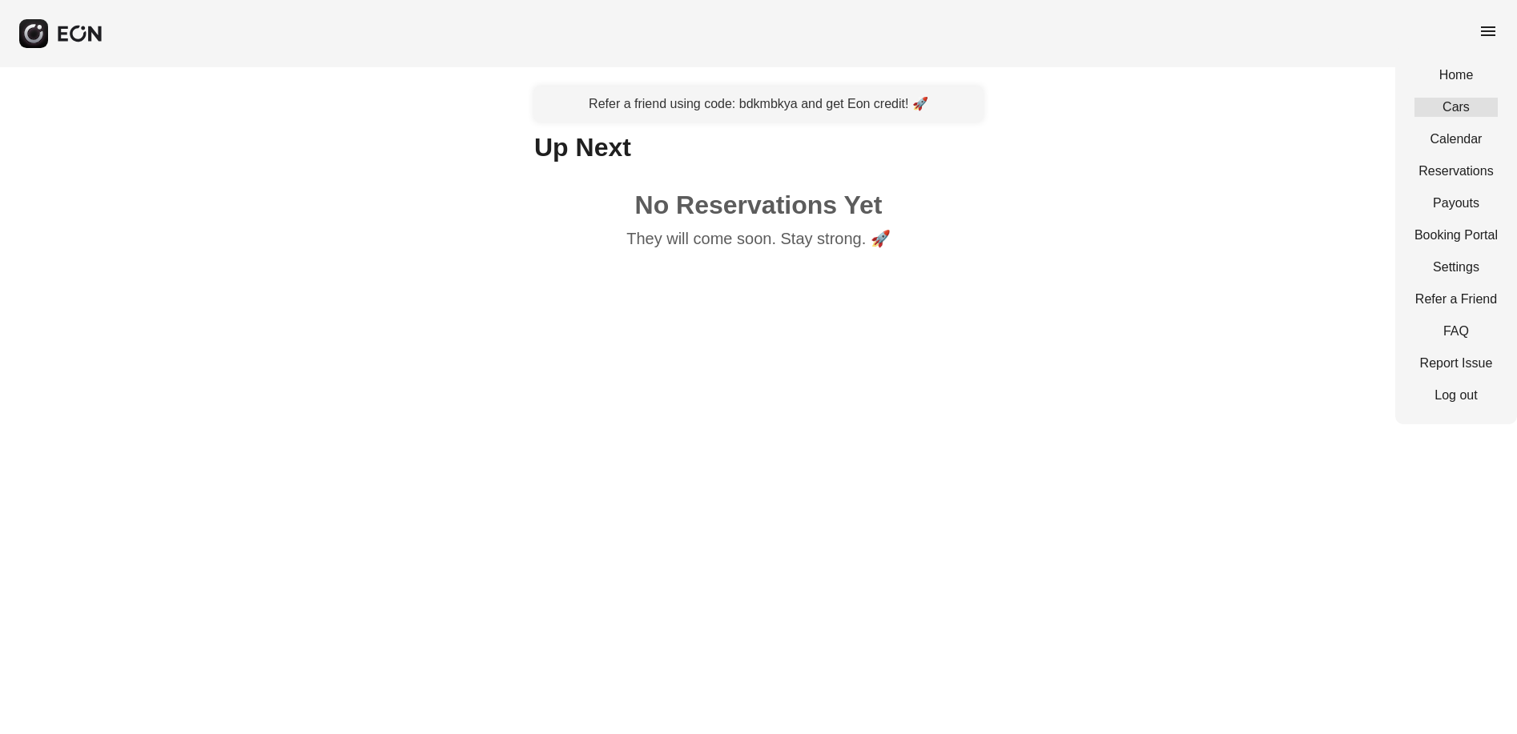 Image resolution: width=1517 pixels, height=734 pixels. What do you see at coordinates (758, 104) in the screenshot?
I see `div: Refer a friend using code: bdkmbkya and get Eon credit! 🚀` at bounding box center [758, 104].